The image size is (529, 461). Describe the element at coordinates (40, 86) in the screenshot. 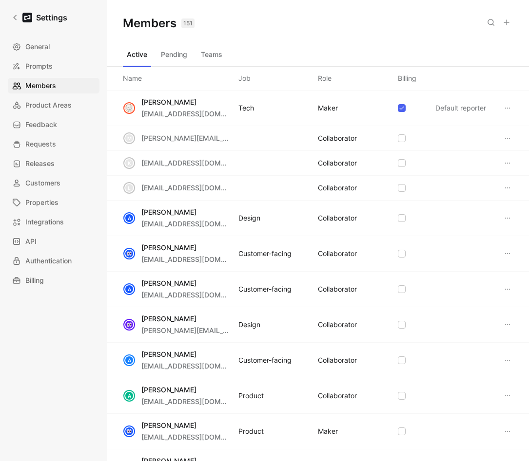

I see `span: Members` at that location.